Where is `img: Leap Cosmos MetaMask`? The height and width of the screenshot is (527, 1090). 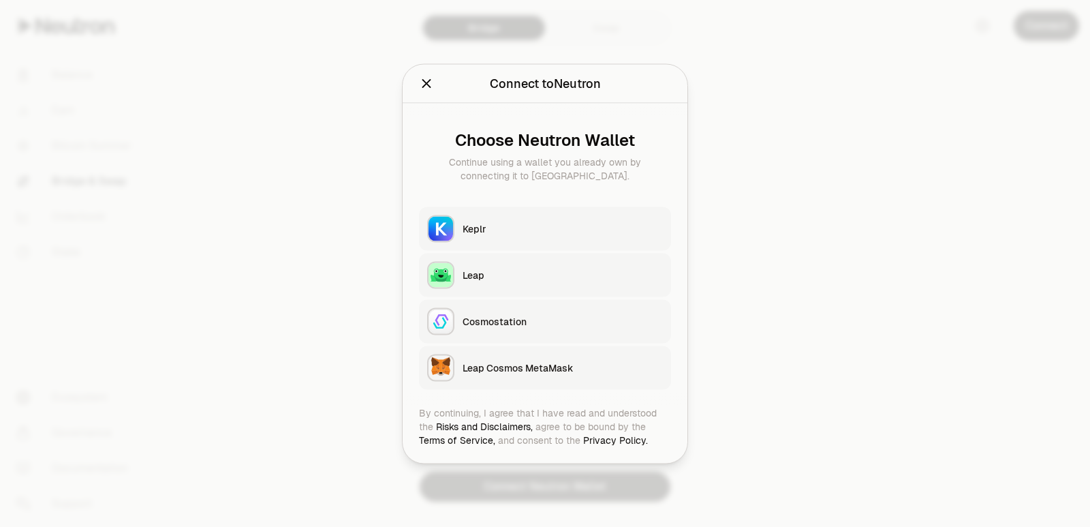 img: Leap Cosmos MetaMask is located at coordinates (441, 367).